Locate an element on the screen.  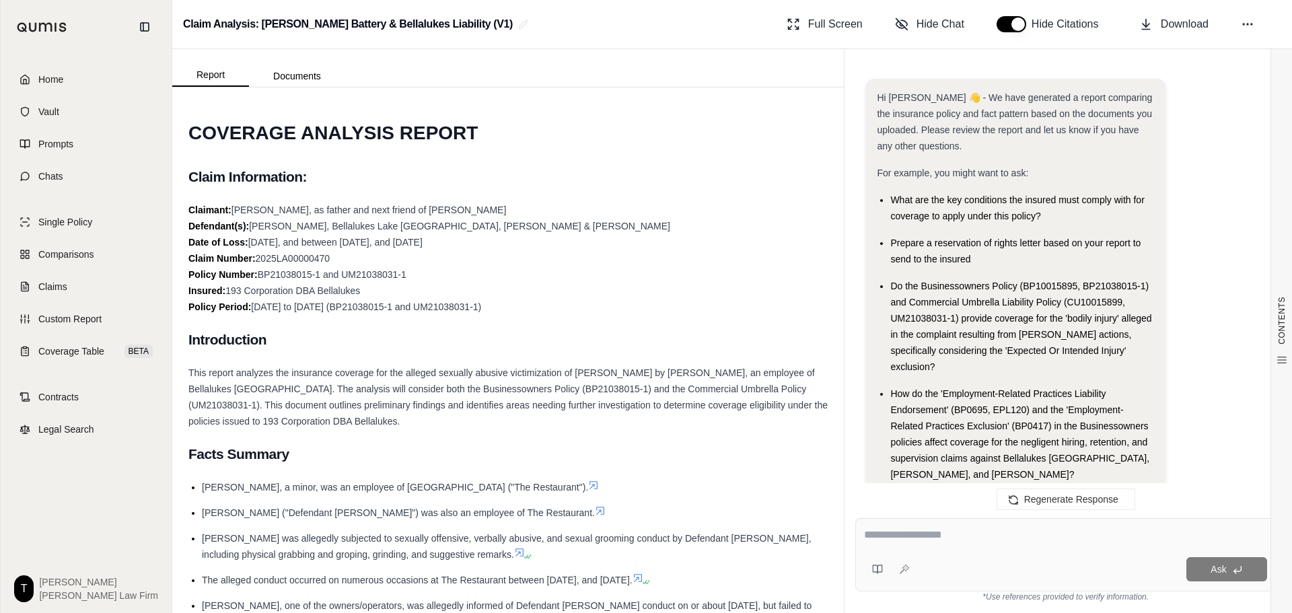
span: Do the Businessowners Policy (BP10015895, BP21038015-1) and Commercial Umbrella Liability Policy ... is located at coordinates (1021, 326).